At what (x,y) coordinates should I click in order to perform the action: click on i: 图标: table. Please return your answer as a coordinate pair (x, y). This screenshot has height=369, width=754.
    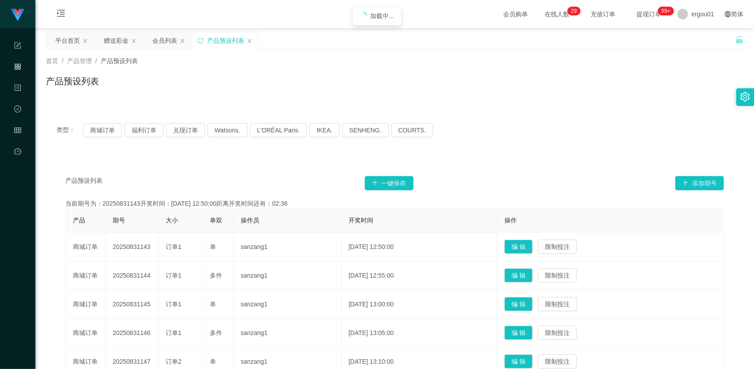
    Looking at the image, I should click on (18, 132).